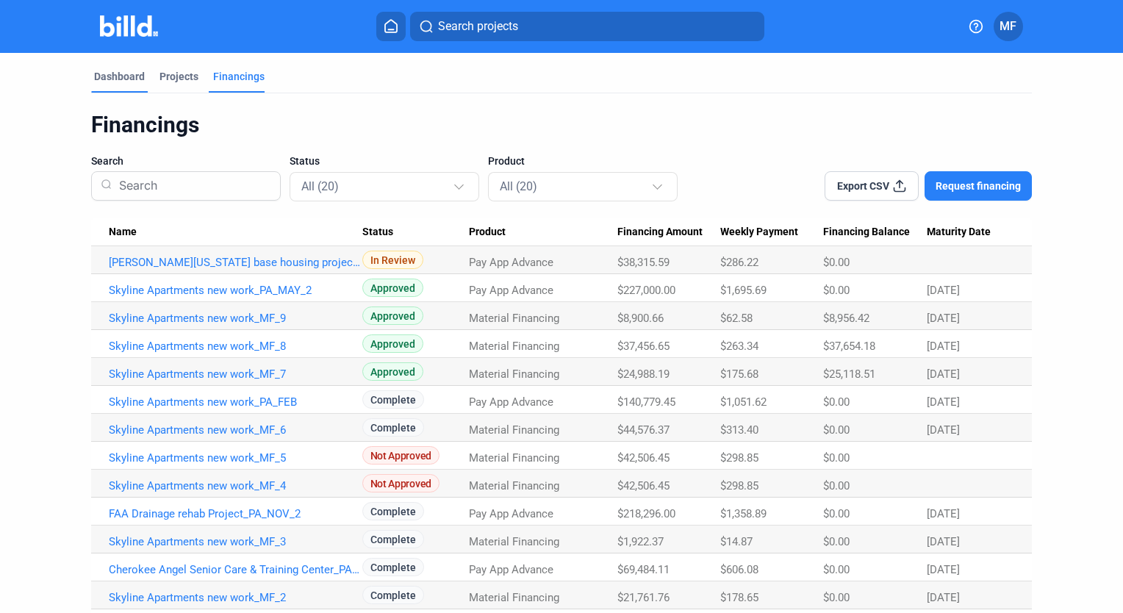 The height and width of the screenshot is (613, 1123). I want to click on span: $1,358.89, so click(743, 514).